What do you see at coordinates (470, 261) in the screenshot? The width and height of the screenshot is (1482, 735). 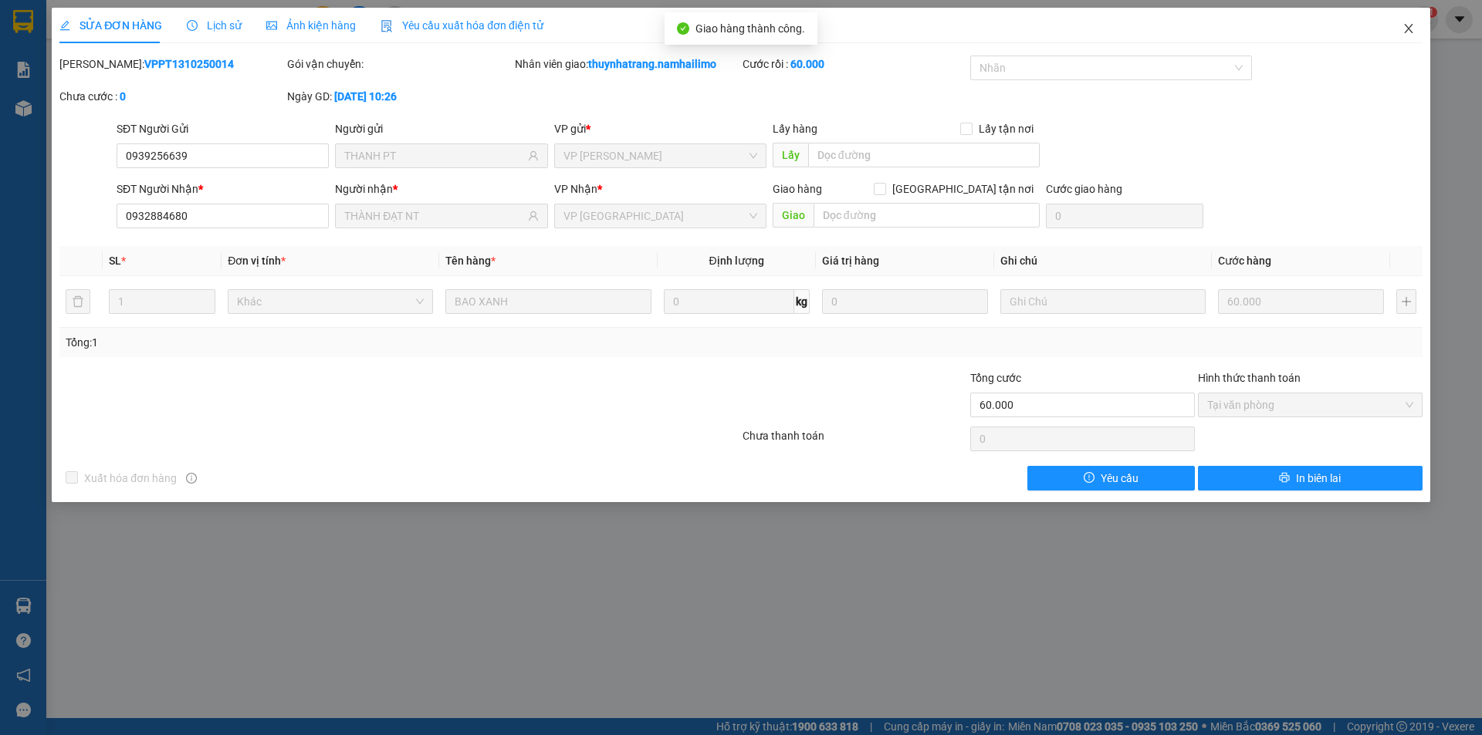 I see `span: Tên hàng` at bounding box center [470, 261].